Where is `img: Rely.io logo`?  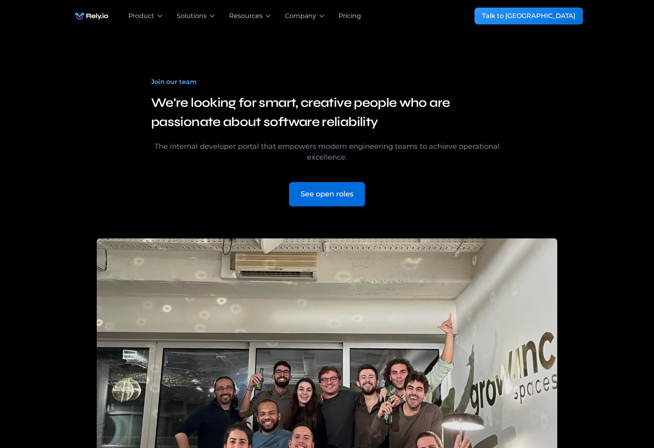
img: Rely.io logo is located at coordinates (92, 16).